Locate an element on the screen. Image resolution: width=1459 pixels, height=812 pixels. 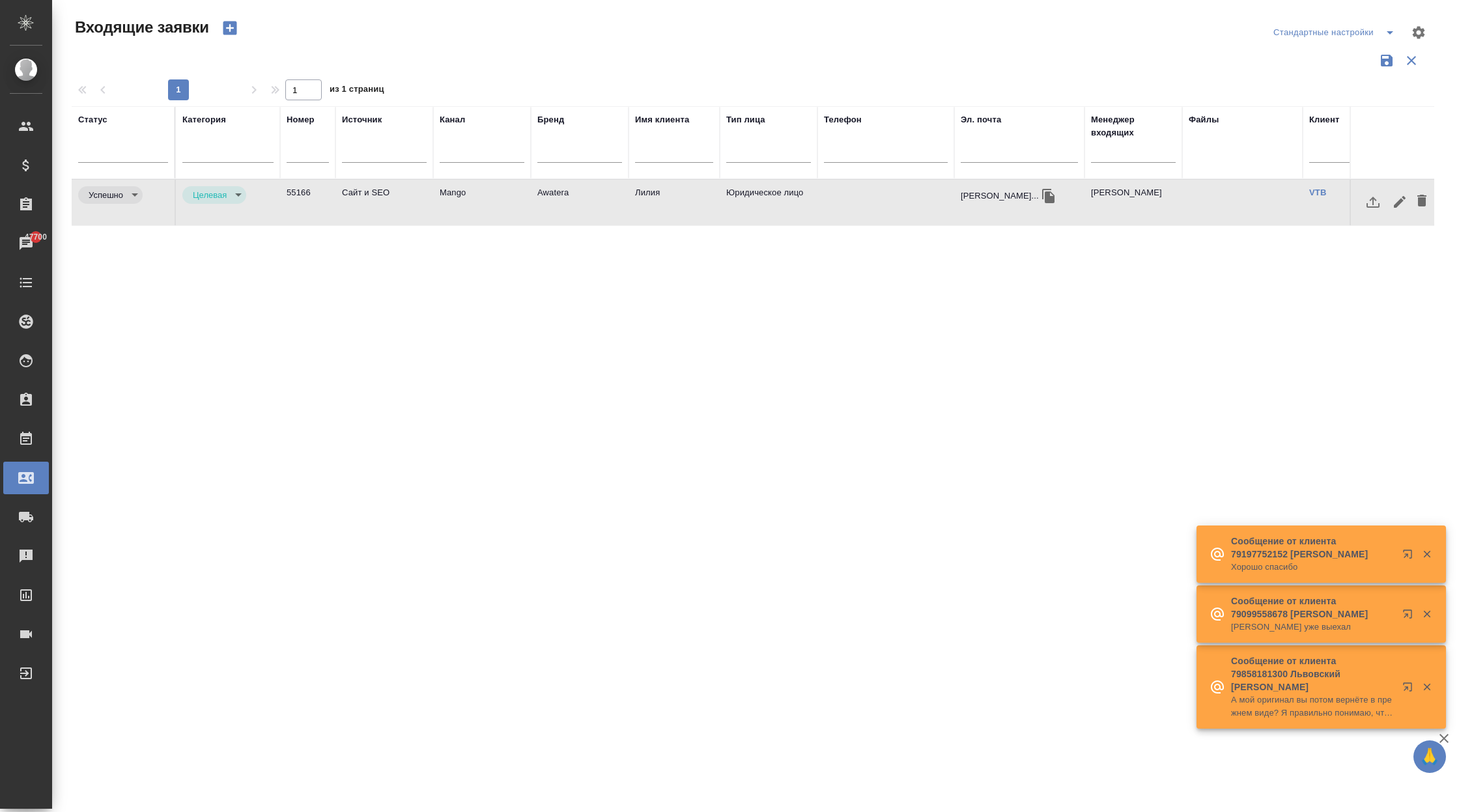
p: А мой оригинал вы потом вернёте в прежнем виде? Я правильно понимаю, что вы копию с него снимаете и is located at coordinates (1313, 707).